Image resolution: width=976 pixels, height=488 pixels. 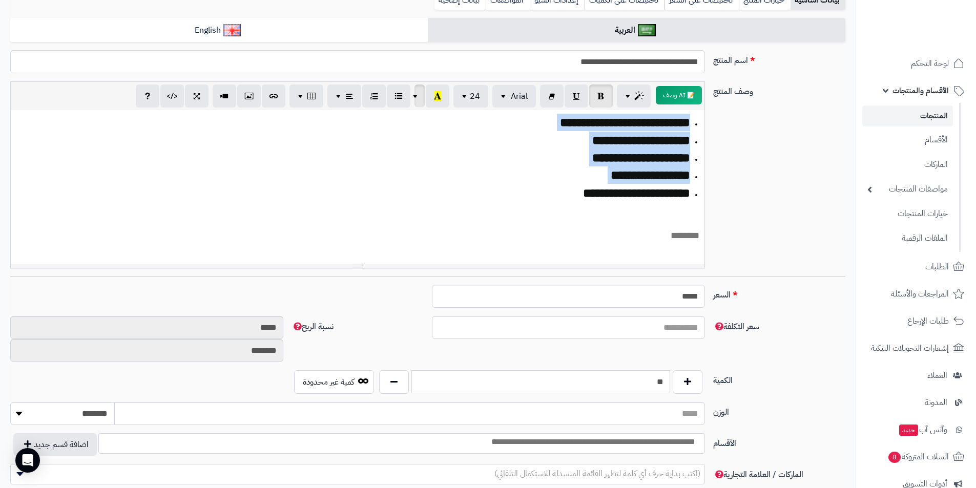 I want to click on span: وآتس آب, so click(x=923, y=430).